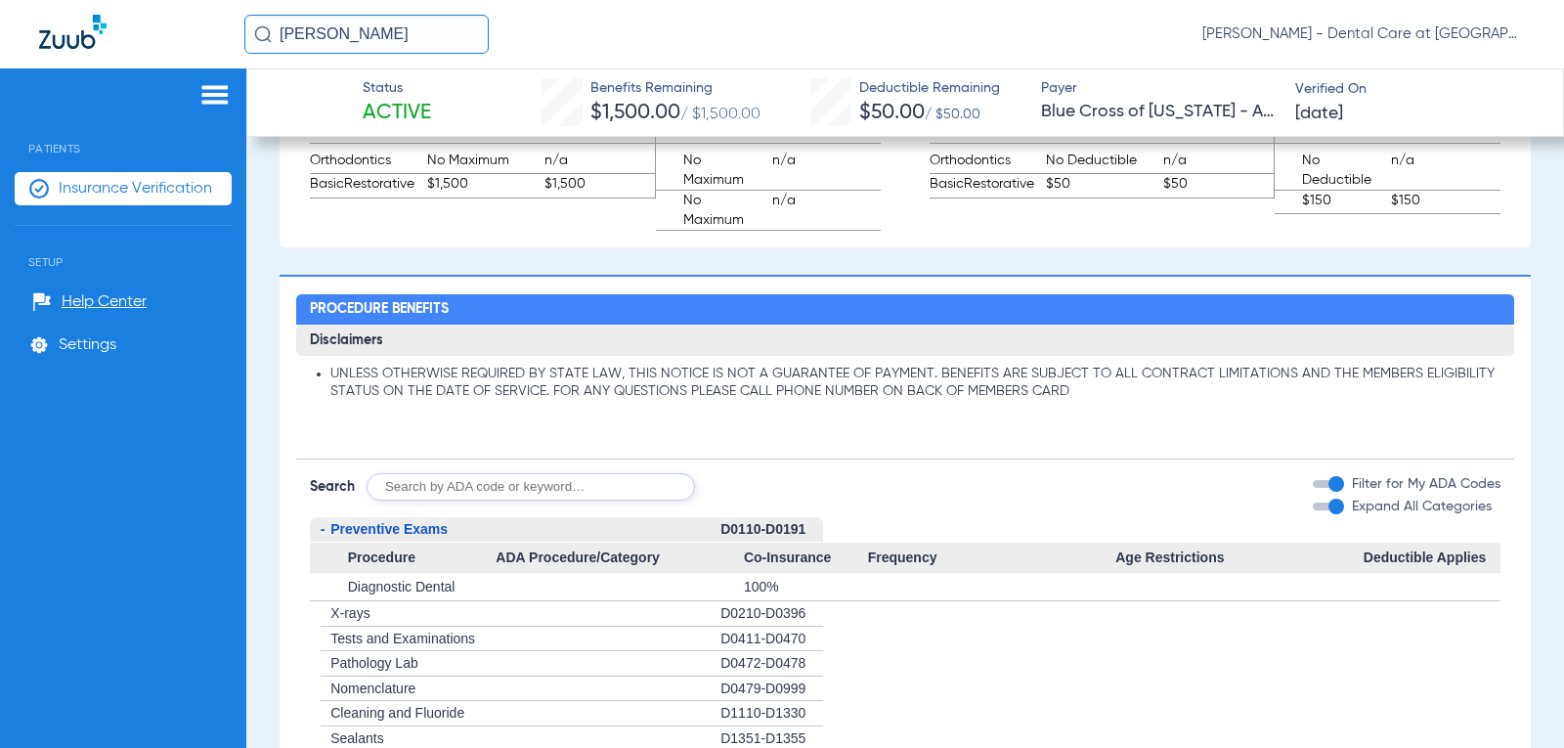 The width and height of the screenshot is (1564, 748). I want to click on span: ADA Procedure/Category, so click(620, 558).